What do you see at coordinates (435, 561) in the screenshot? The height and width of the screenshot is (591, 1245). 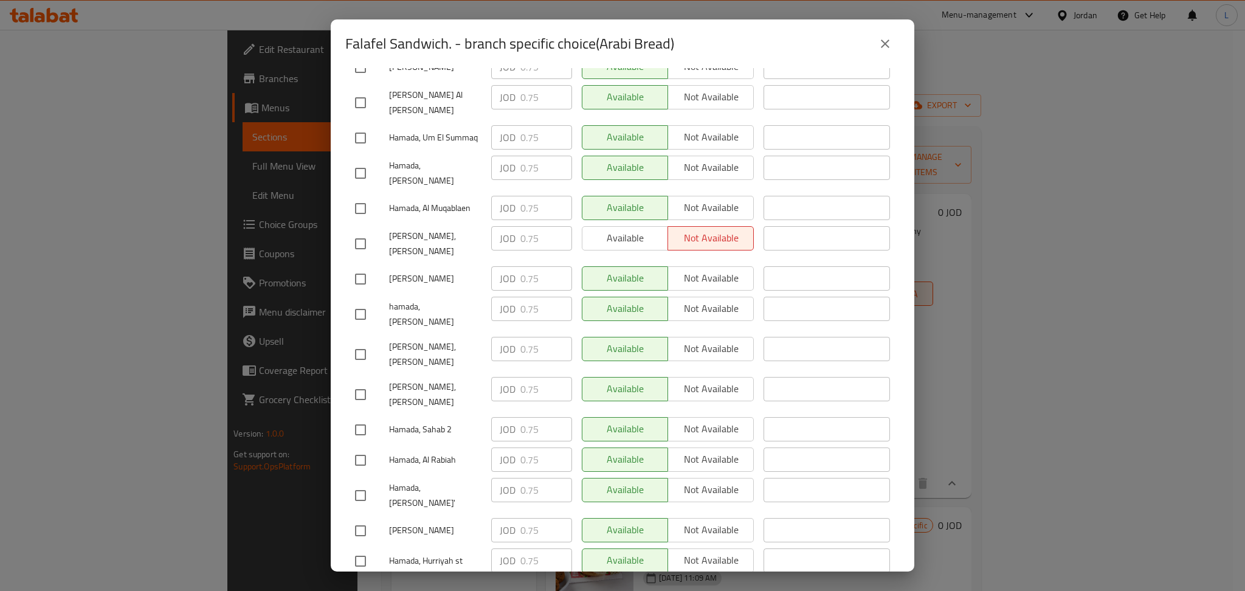 I see `span: Hamada, Hurriyah st` at bounding box center [435, 561].